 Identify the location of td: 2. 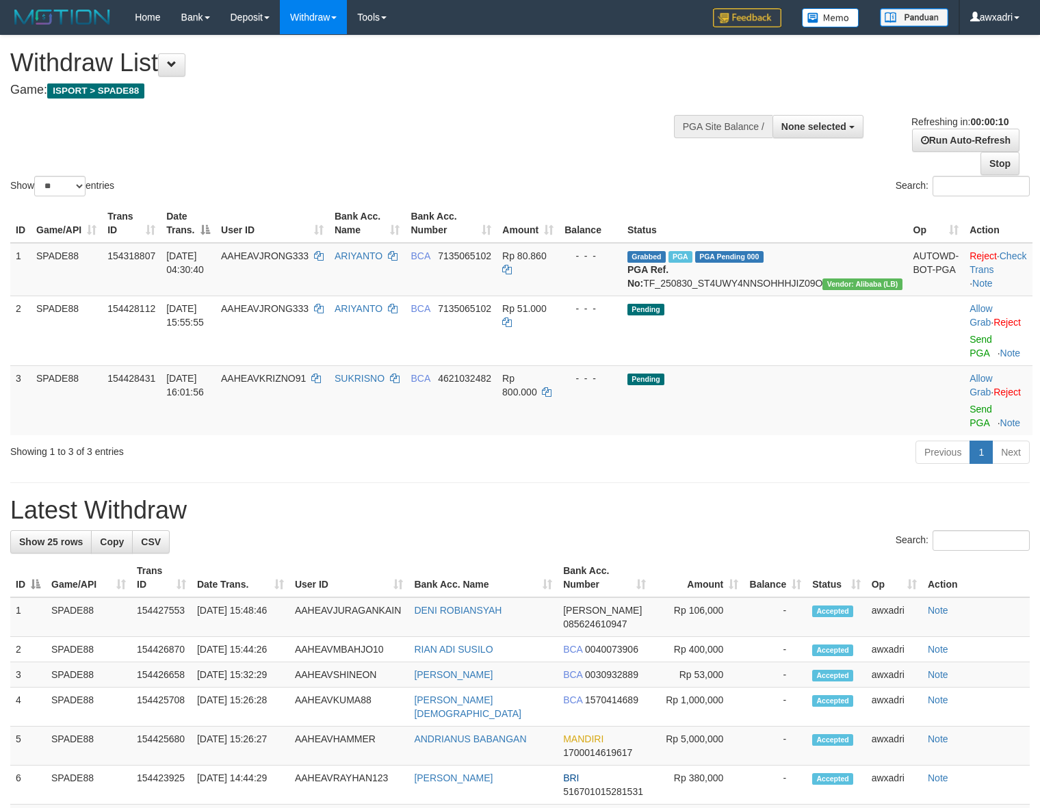
(21, 330).